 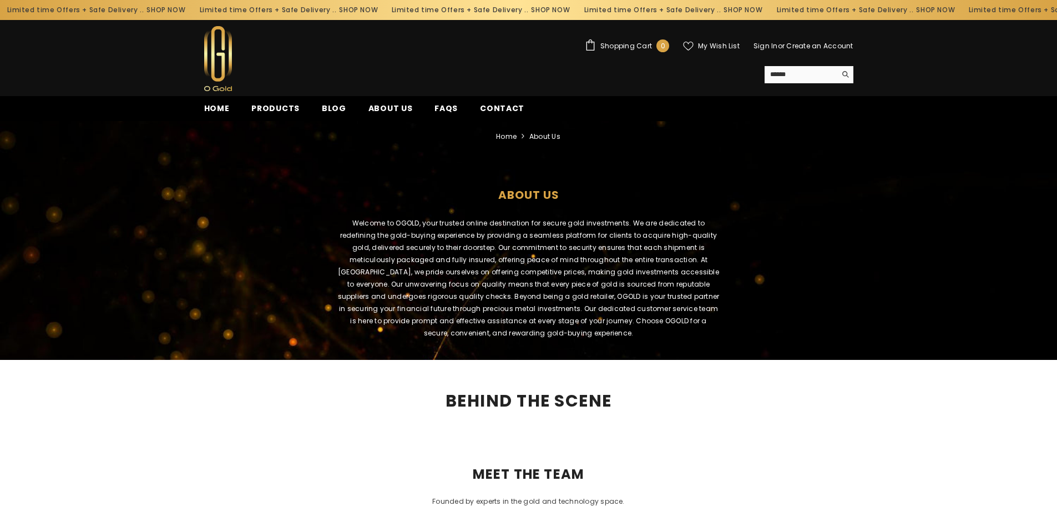 What do you see at coordinates (528, 191) in the screenshot?
I see `h1: about us` at bounding box center [528, 191].